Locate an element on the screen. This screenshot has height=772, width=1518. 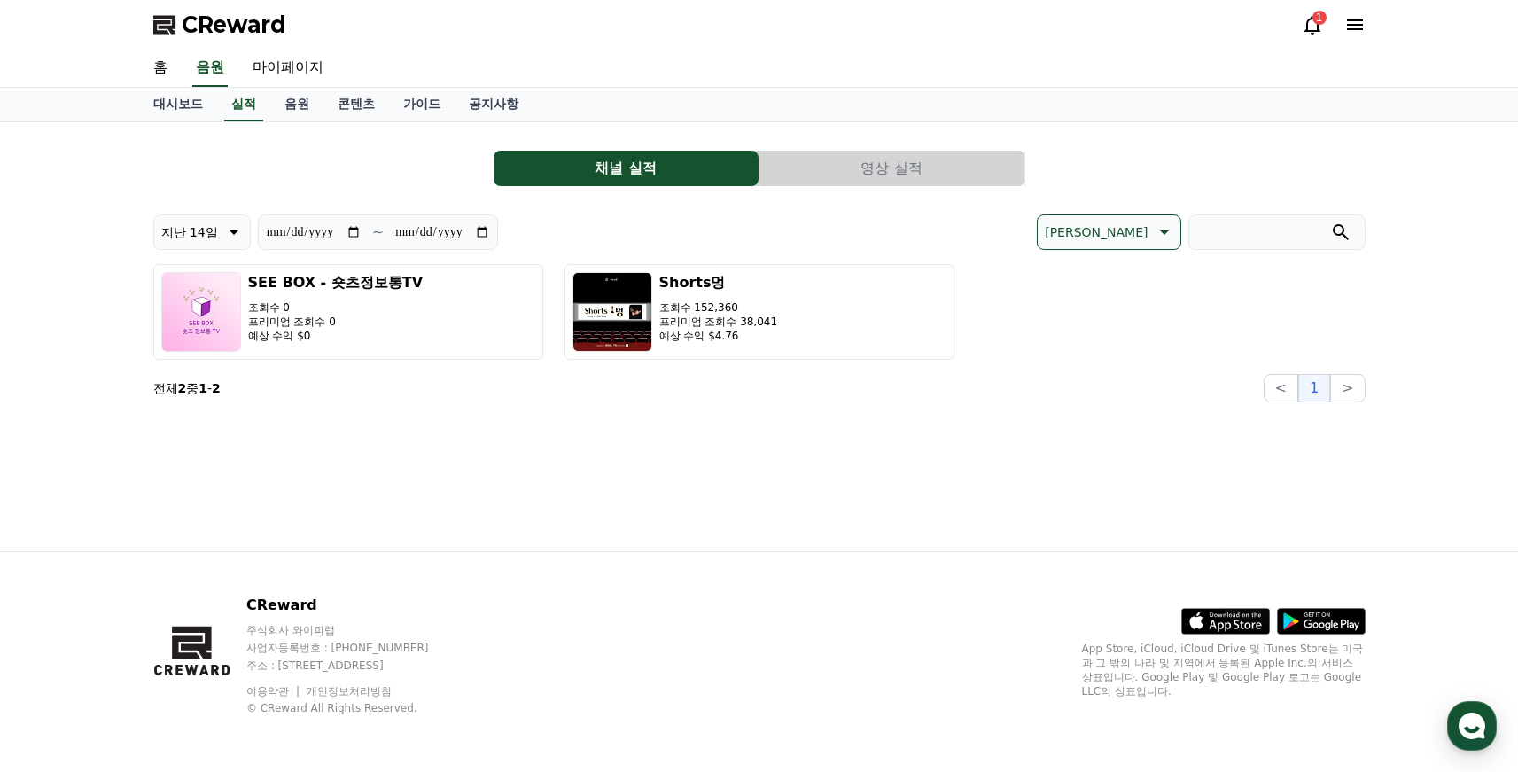
a: 공지사항 is located at coordinates (494, 105).